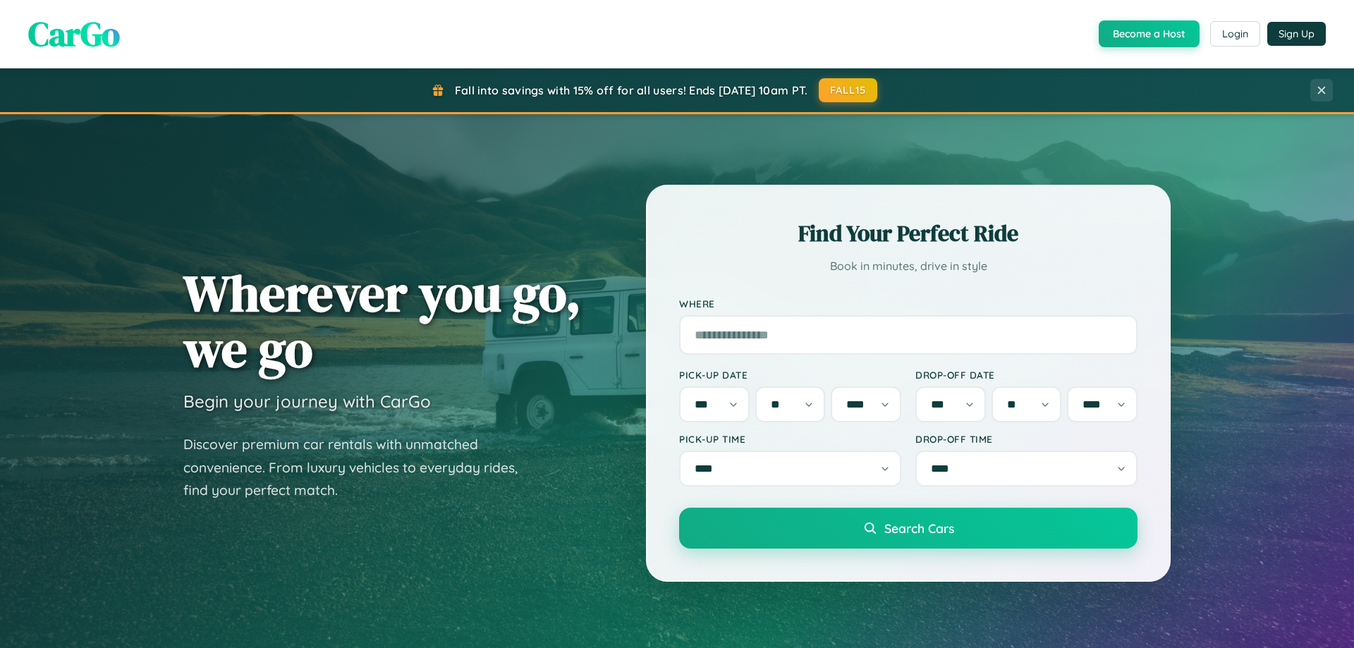 The image size is (1354, 648). I want to click on button: Search Cars, so click(908, 528).